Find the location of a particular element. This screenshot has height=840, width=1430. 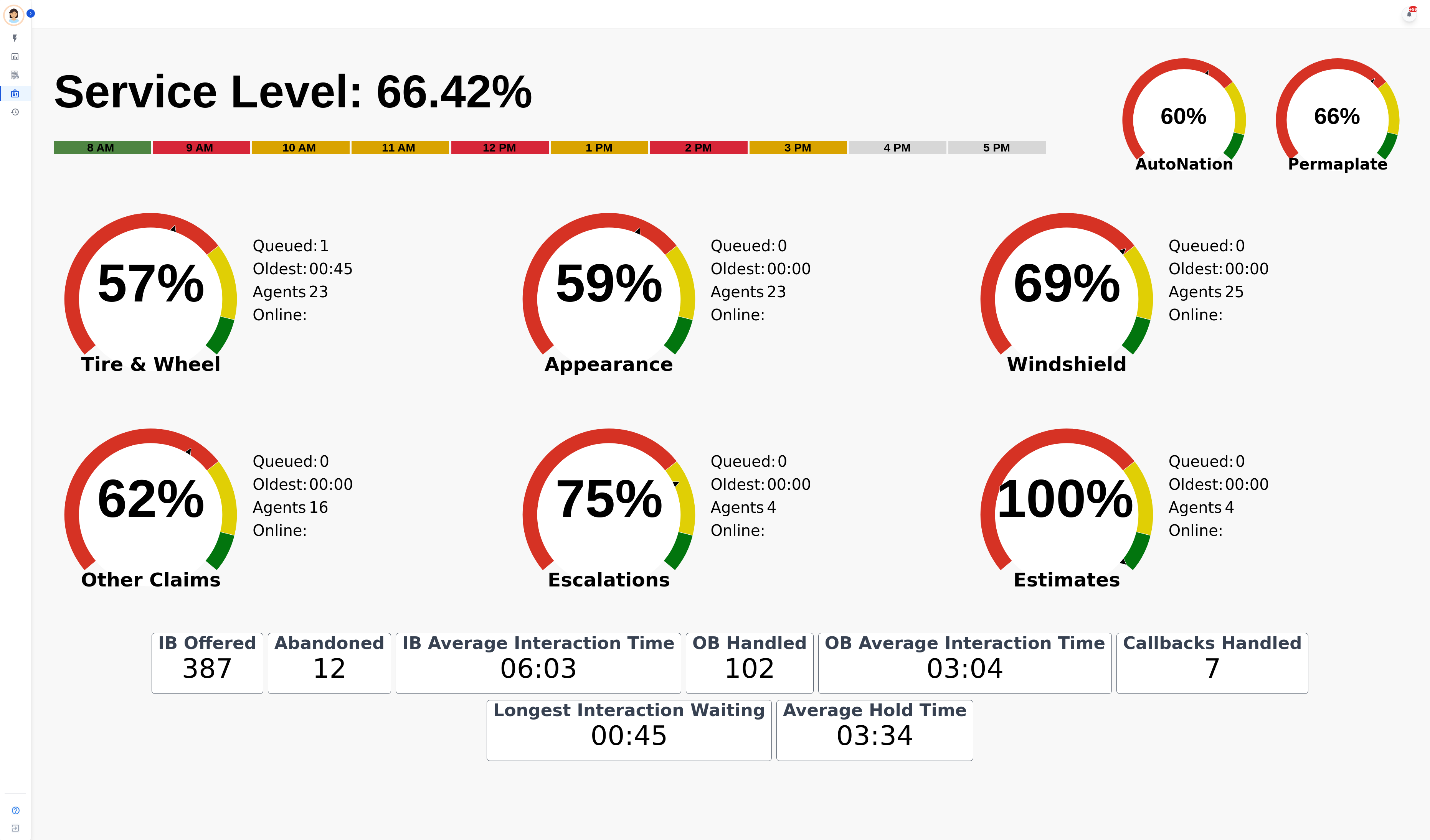

span: Appearance is located at coordinates (609, 365).